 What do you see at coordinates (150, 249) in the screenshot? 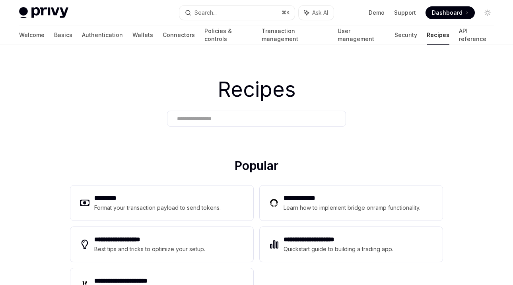
I see `div: Best tips and tricks to optimize your setup.` at bounding box center [150, 249].